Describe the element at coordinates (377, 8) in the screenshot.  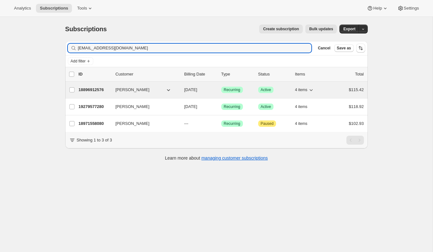
I see `button: Help` at that location.